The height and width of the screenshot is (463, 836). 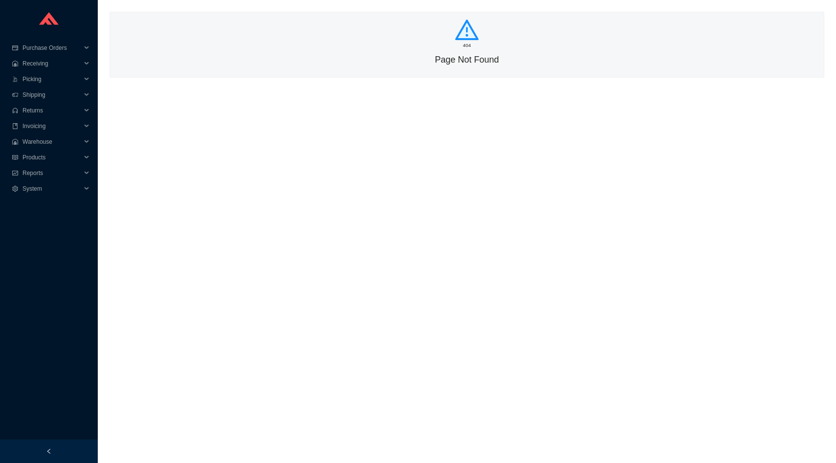 What do you see at coordinates (15, 189) in the screenshot?
I see `span: setting` at bounding box center [15, 189].